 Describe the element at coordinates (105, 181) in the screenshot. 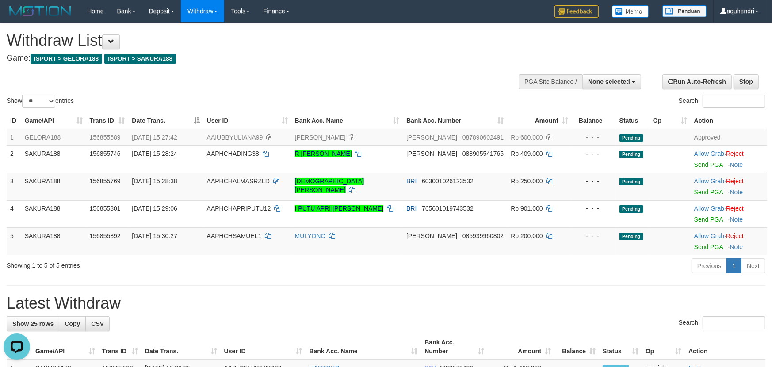

I see `span: 156855769` at that location.